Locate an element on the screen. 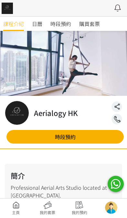  h2: 簡介 is located at coordinates (64, 175).